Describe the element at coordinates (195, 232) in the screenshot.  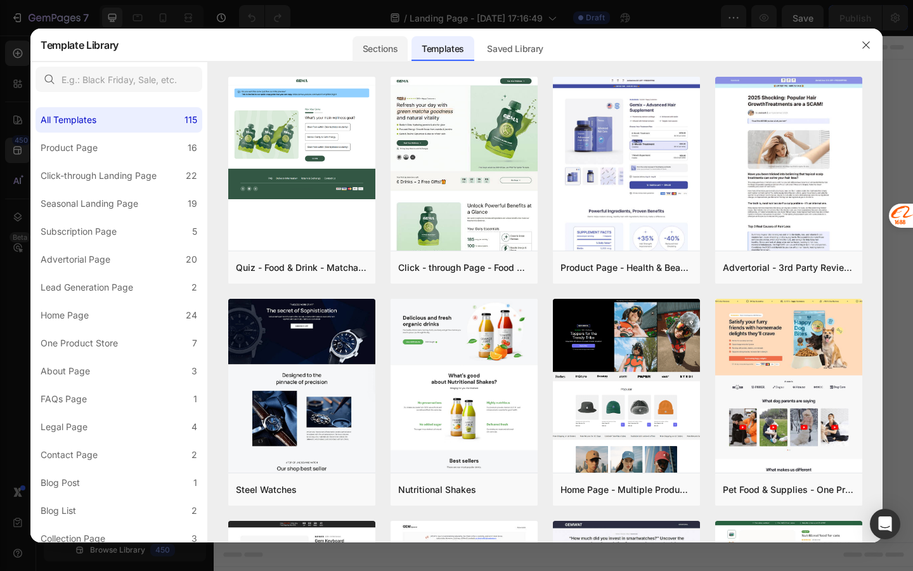
I see `div: 5` at that location.